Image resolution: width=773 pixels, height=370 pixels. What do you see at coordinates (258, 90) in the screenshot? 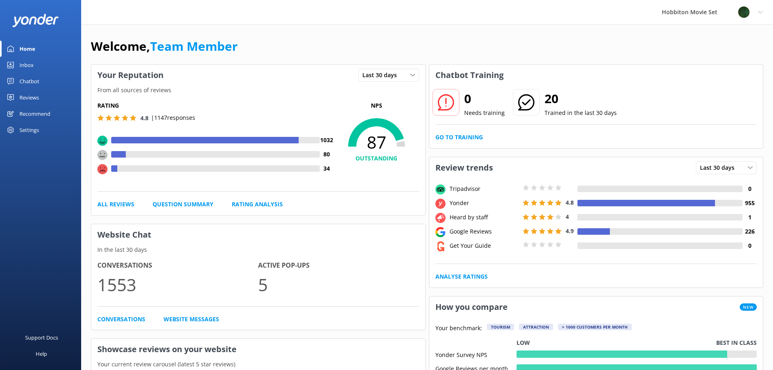
I see `p: From all sources of reviews` at bounding box center [258, 90].